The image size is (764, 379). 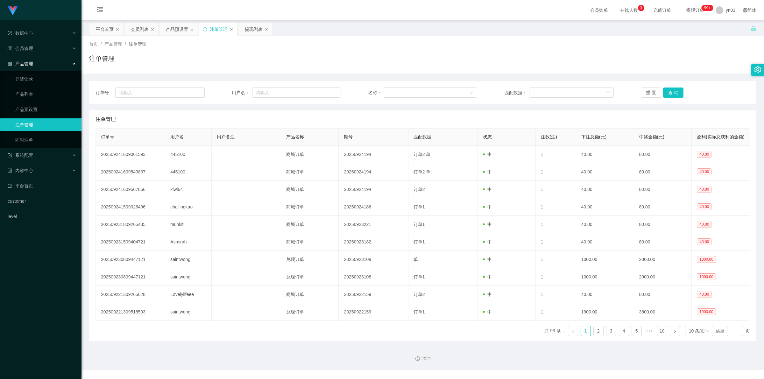 What do you see at coordinates (20, 64) in the screenshot?
I see `span: 产品管理` at bounding box center [20, 64].